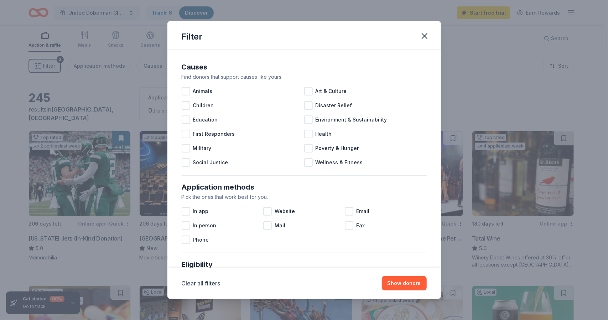  What do you see at coordinates (351, 120) in the screenshot?
I see `span: Environment & Sustainability` at bounding box center [351, 120].